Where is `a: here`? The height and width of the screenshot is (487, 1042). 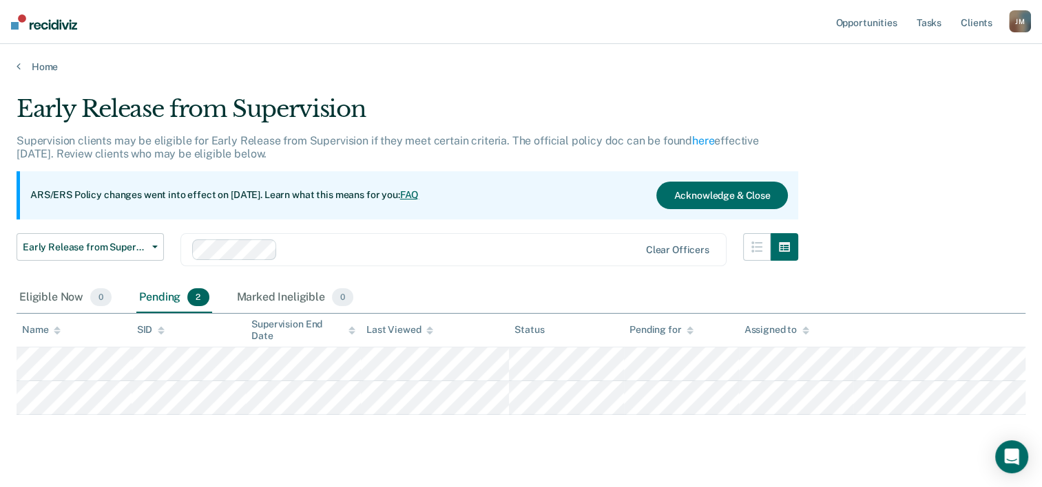 a: here is located at coordinates (703, 140).